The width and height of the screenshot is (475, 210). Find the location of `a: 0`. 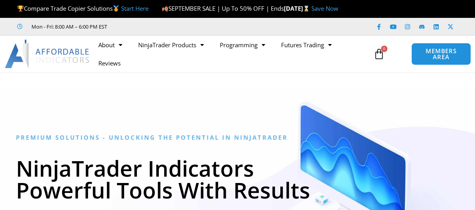

a: 0 is located at coordinates (379, 54).